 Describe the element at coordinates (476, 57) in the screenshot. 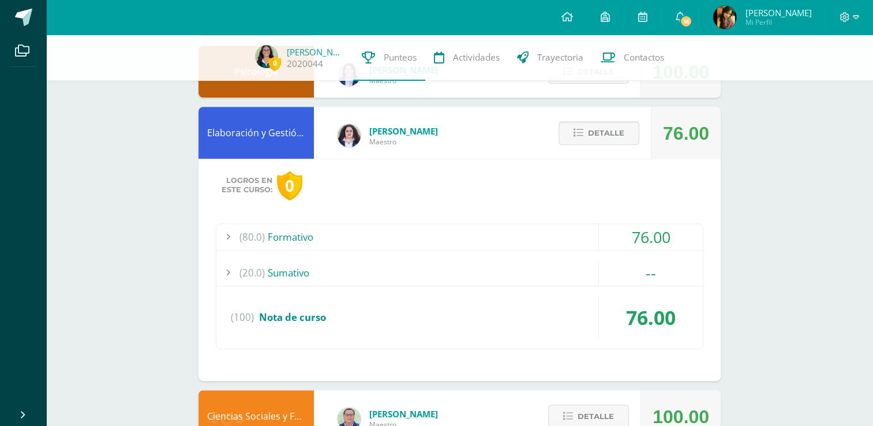

I see `span: Actividades` at that location.